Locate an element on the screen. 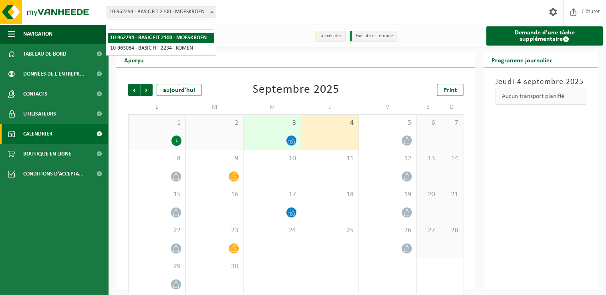 The height and width of the screenshot is (295, 606). span: Contacts is located at coordinates (35, 94).